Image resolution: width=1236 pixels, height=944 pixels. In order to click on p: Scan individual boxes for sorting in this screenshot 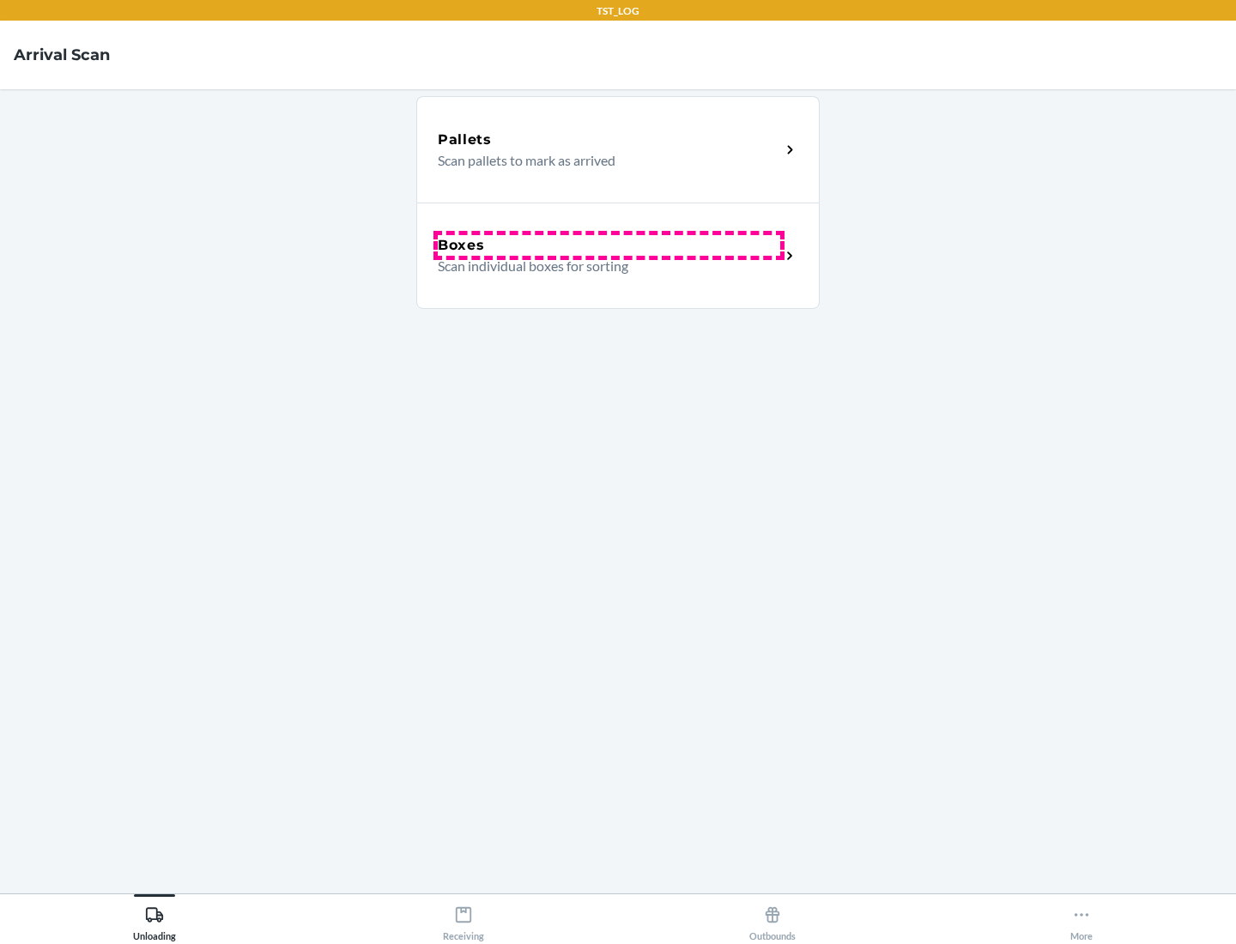, I will do `click(602, 266)`.